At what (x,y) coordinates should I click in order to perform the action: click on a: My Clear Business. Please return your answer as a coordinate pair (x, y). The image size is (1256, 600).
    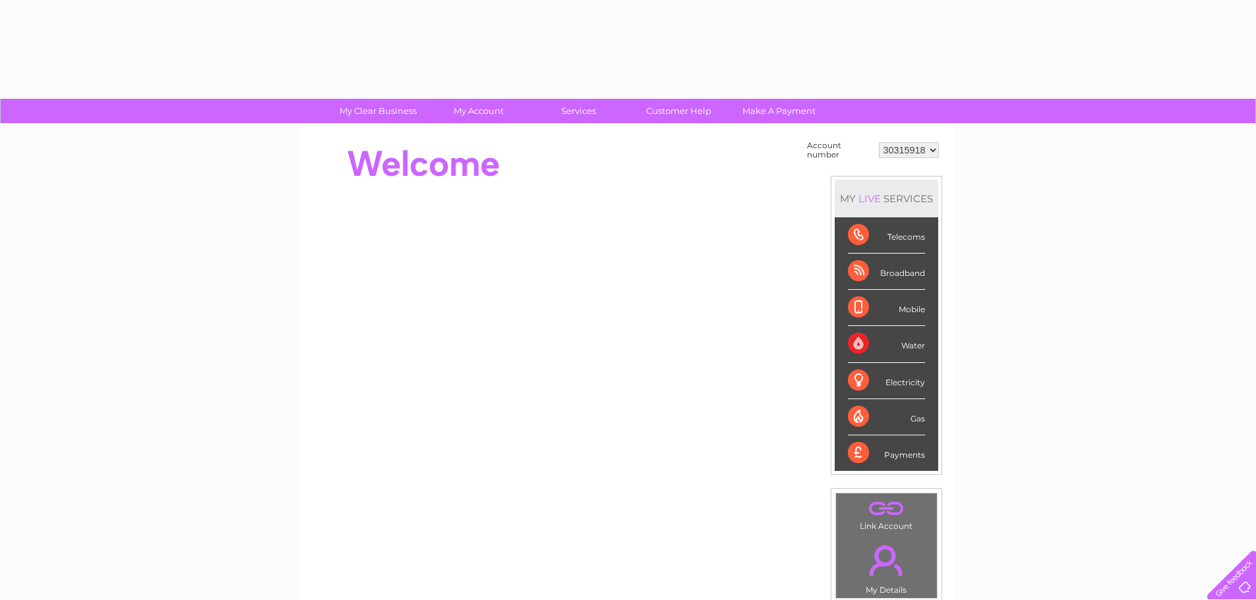
    Looking at the image, I should click on (378, 111).